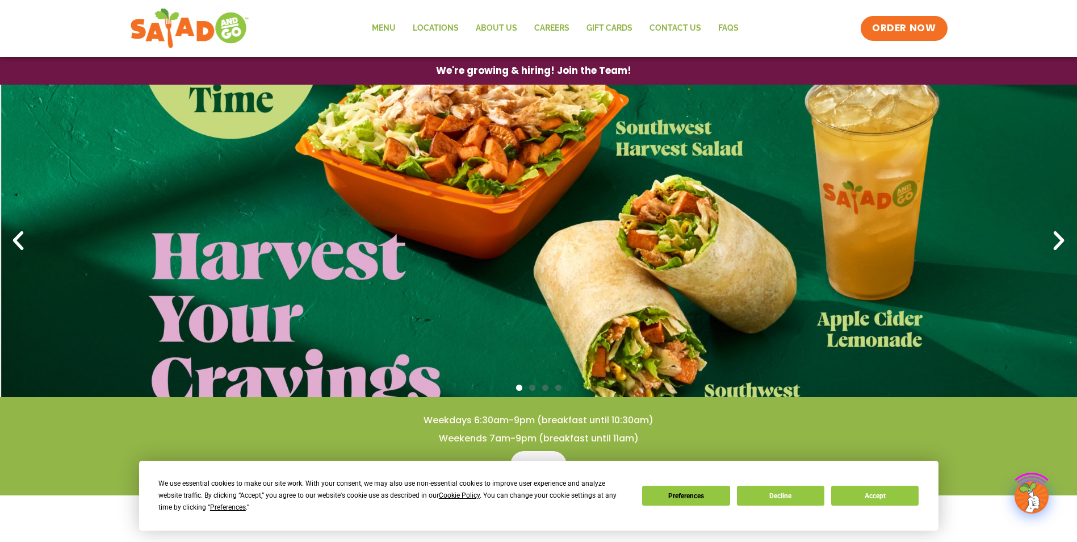 This screenshot has height=542, width=1077. I want to click on span: Go to slide 3, so click(545, 387).